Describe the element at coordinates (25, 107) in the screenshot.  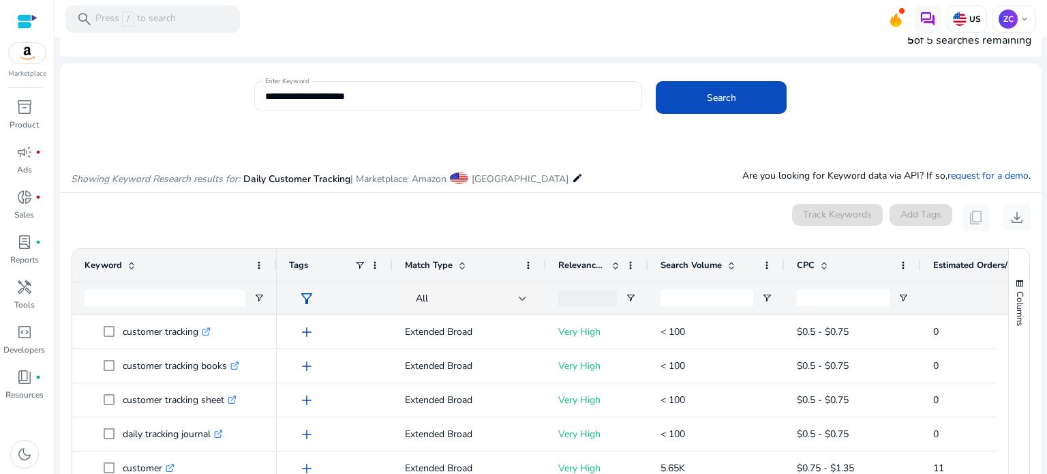
I see `span: inventory_2` at that location.